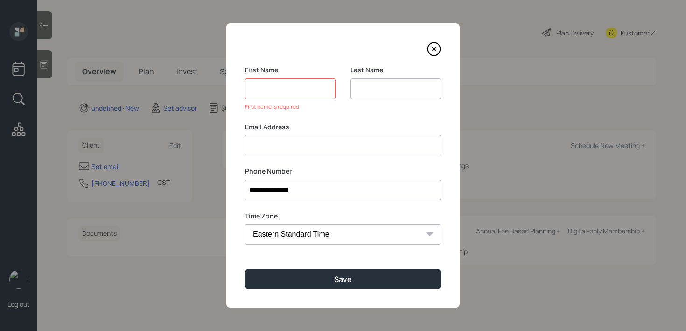 This screenshot has width=686, height=331. What do you see at coordinates (290, 107) in the screenshot?
I see `div: First name is required` at bounding box center [290, 107].